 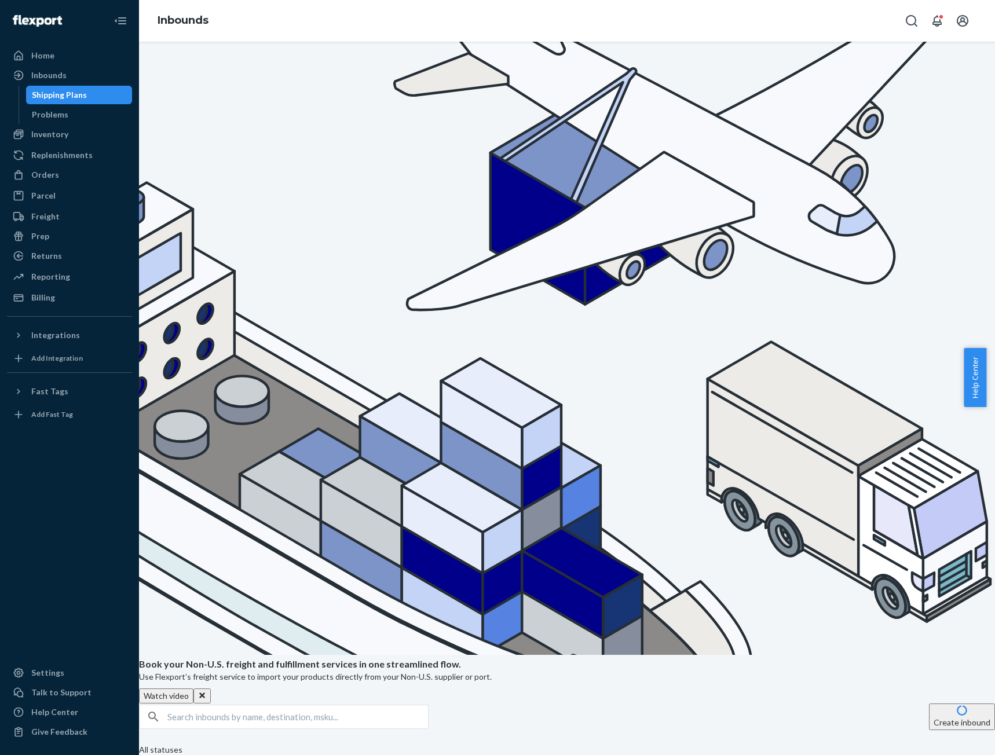 What do you see at coordinates (50, 115) in the screenshot?
I see `div: Problems` at bounding box center [50, 115].